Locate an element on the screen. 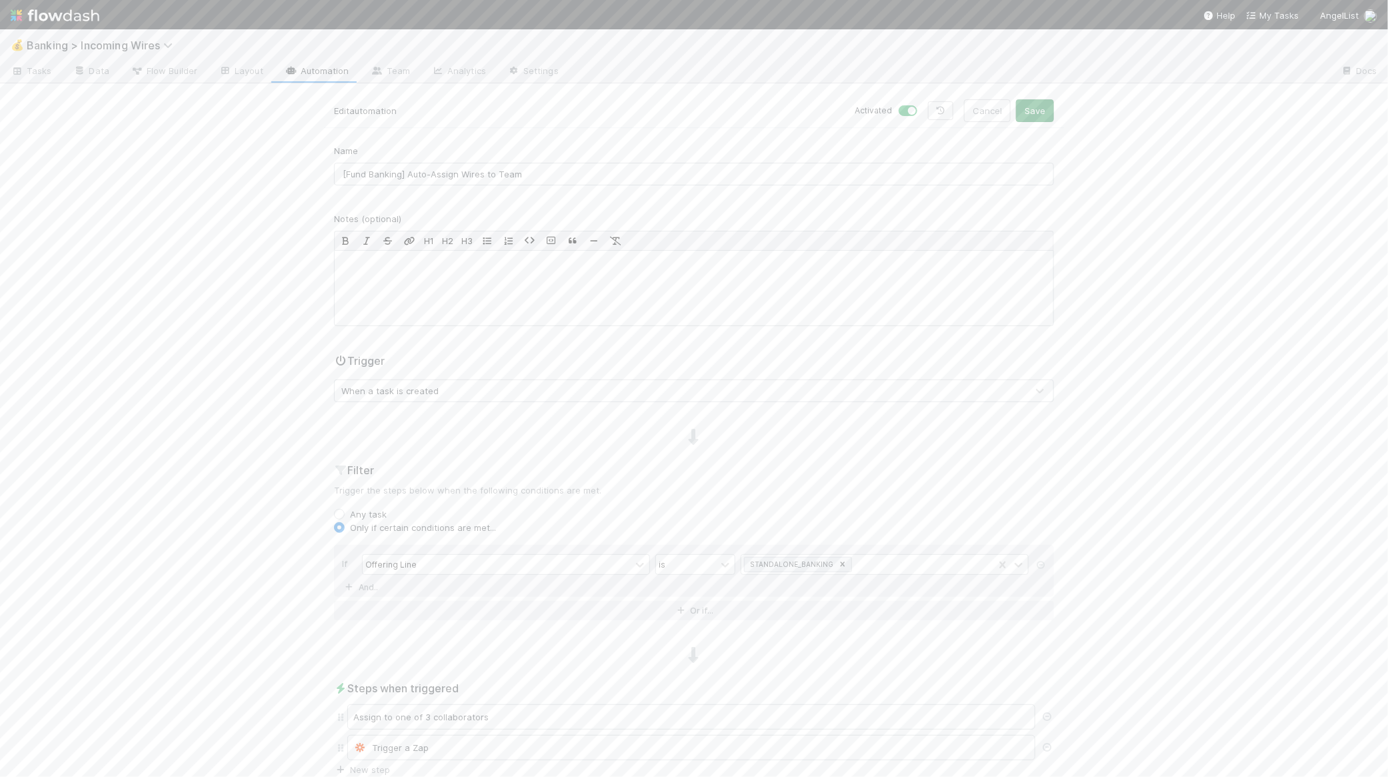 Image resolution: width=1388 pixels, height=777 pixels. h2: Filter is located at coordinates (694, 470).